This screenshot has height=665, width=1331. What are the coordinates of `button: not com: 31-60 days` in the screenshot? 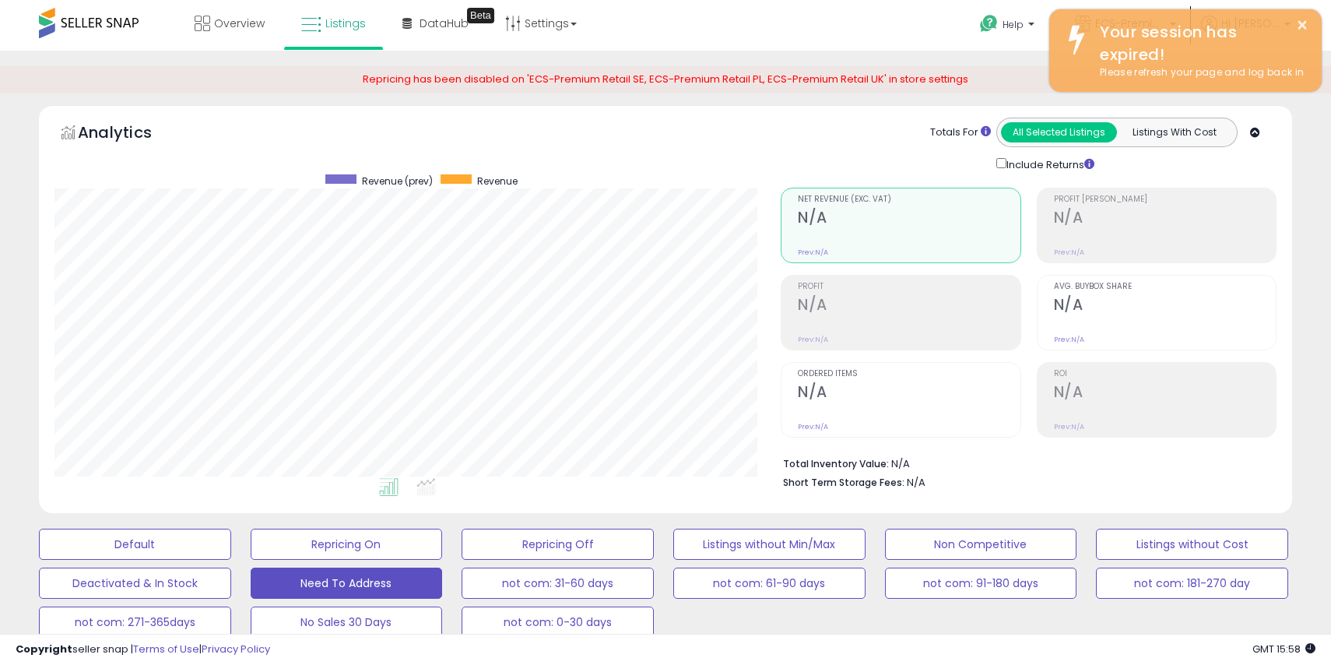 It's located at (557, 583).